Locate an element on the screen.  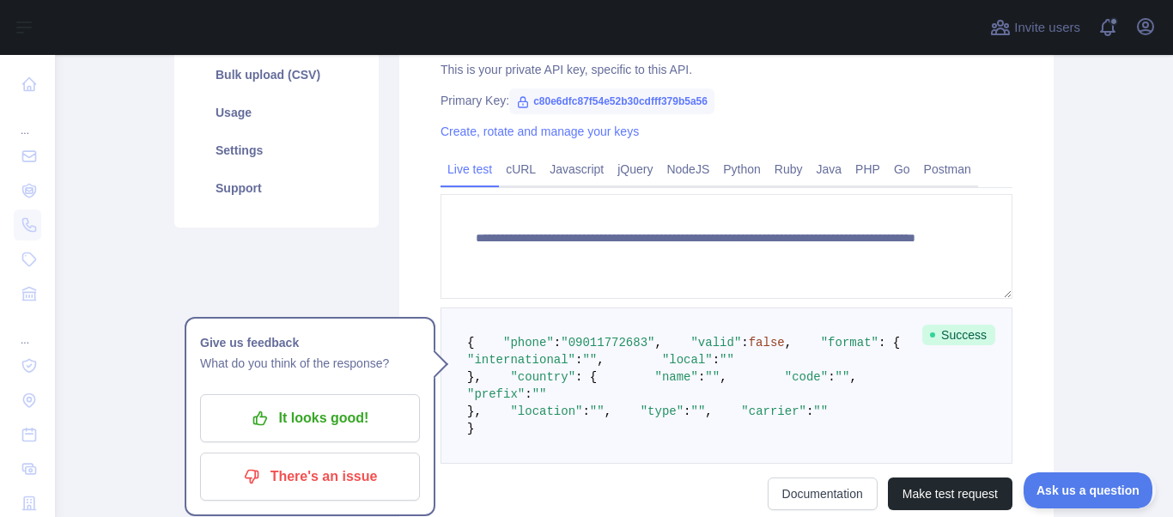
p: There's an issue is located at coordinates (310, 476).